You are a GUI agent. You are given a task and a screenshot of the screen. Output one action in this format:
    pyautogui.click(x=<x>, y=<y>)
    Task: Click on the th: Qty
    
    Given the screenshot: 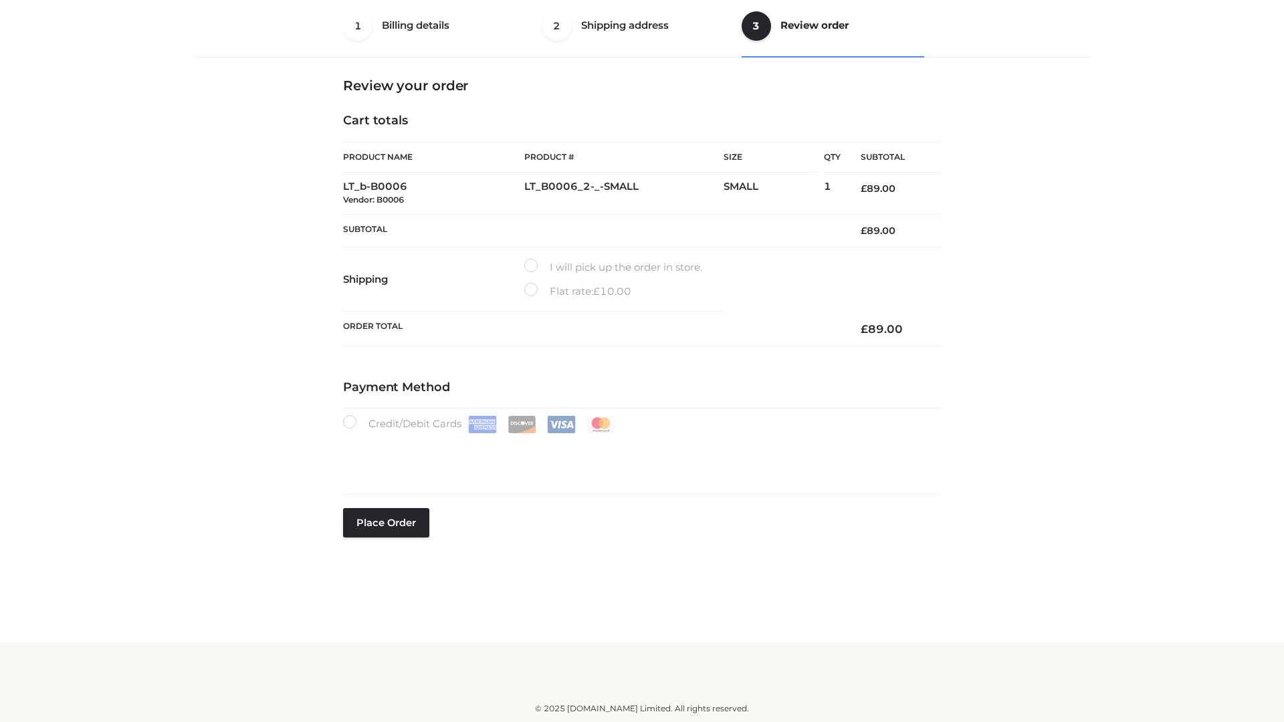 What is the action you would take?
    pyautogui.click(x=832, y=157)
    